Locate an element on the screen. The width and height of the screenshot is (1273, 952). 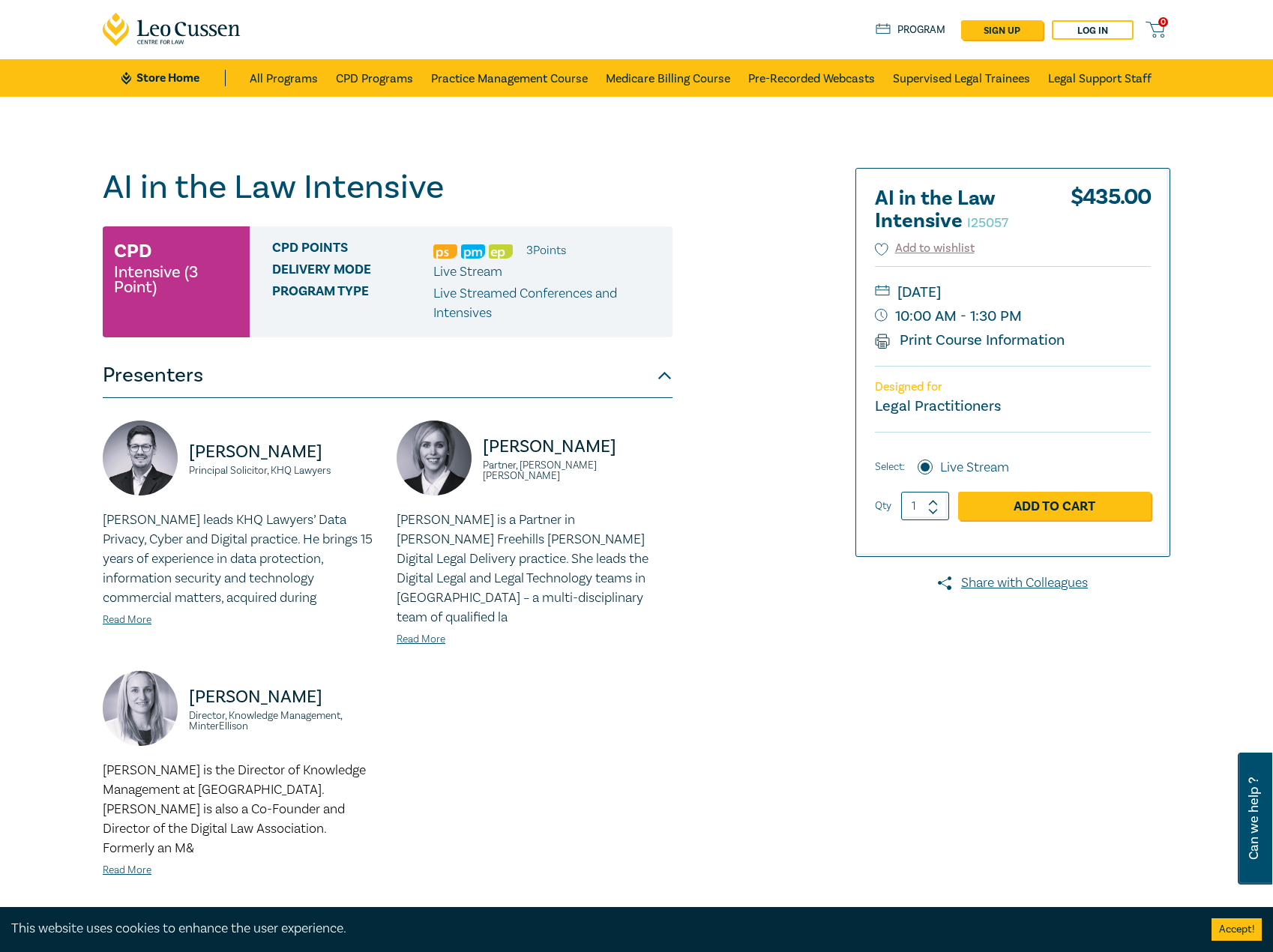
a: Store Home is located at coordinates (173, 78).